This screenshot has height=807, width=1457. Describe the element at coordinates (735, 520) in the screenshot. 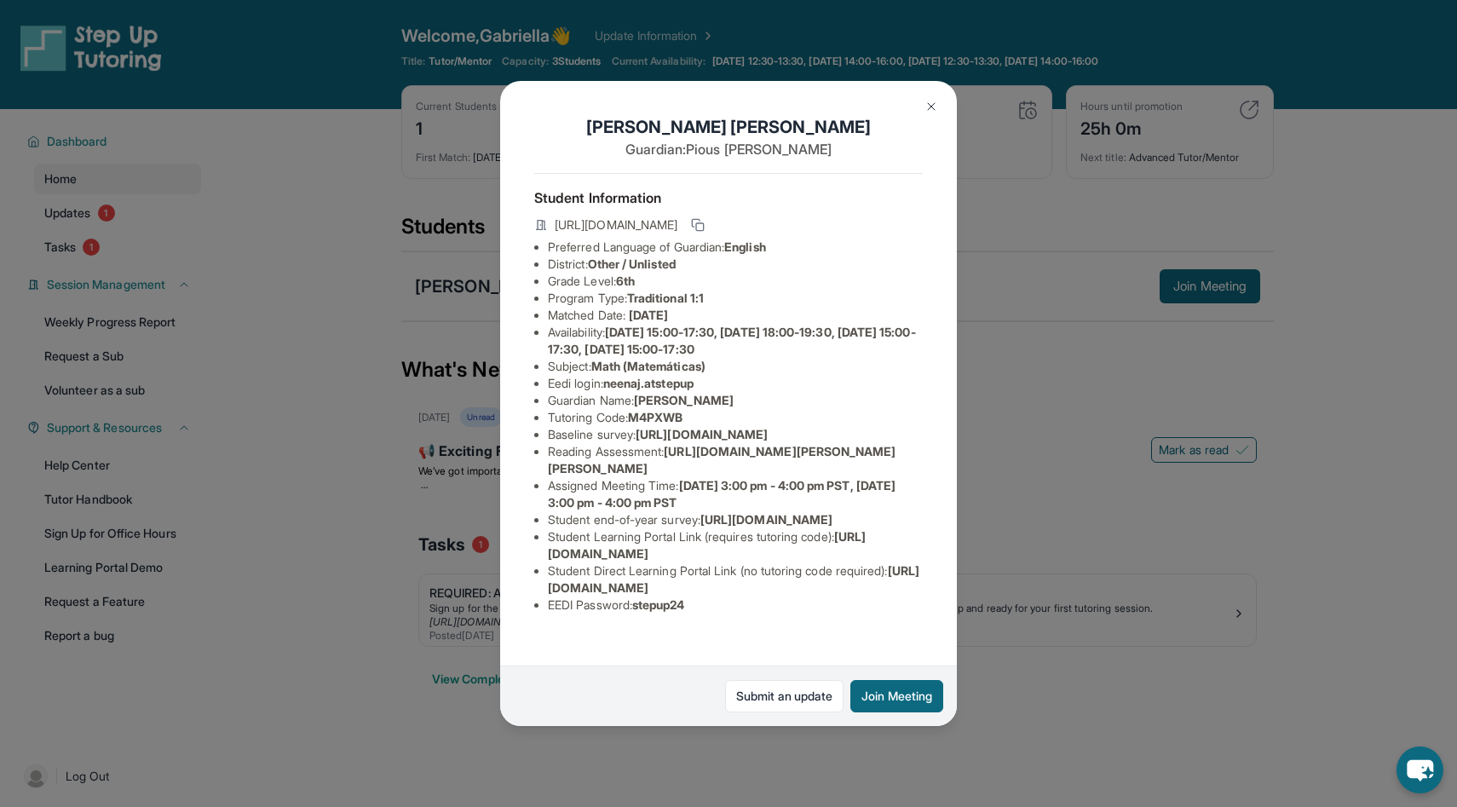

I see `li: Student end-of-year survey :` at that location.